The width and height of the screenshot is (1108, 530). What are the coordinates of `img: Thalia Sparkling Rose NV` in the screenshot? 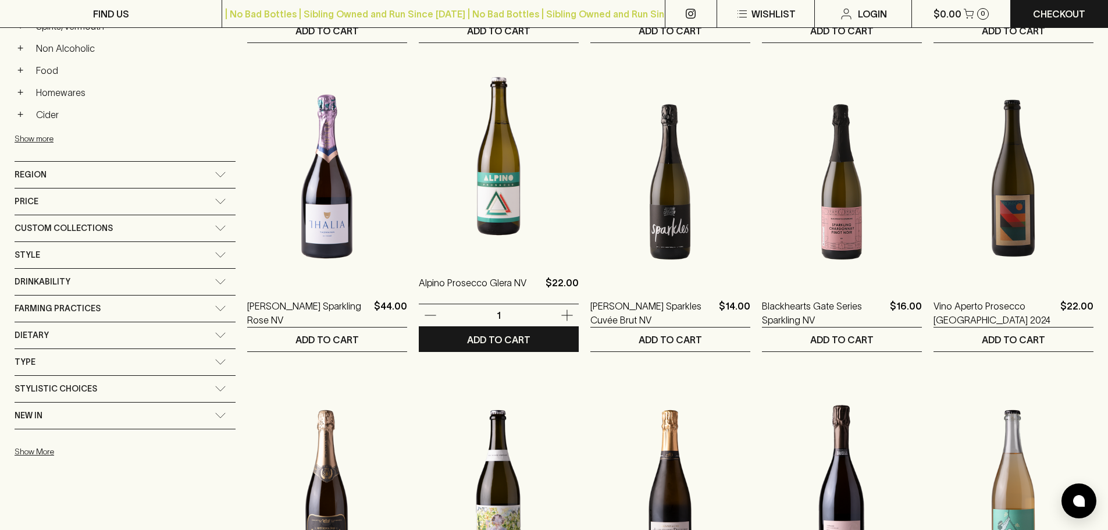 It's located at (327, 180).